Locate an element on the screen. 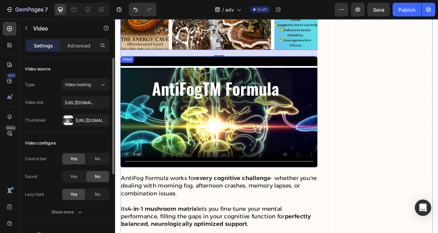 This screenshot has height=233, width=438. span: AntiFog Formula works for - whether you're dealing with morning fog, afternoon crashes, memory la... is located at coordinates (131, 211).